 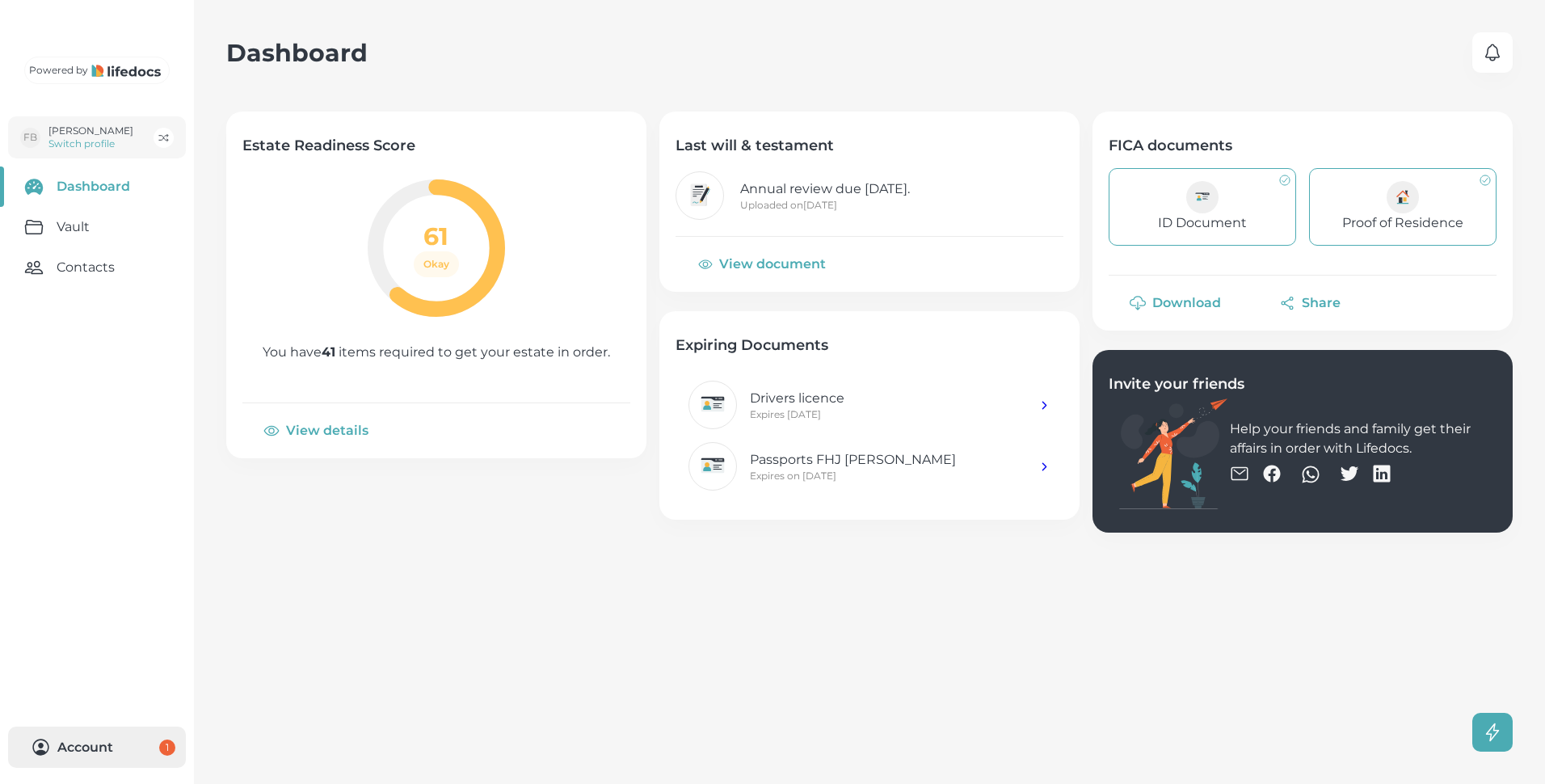 I want to click on button: twitter, so click(x=1350, y=474).